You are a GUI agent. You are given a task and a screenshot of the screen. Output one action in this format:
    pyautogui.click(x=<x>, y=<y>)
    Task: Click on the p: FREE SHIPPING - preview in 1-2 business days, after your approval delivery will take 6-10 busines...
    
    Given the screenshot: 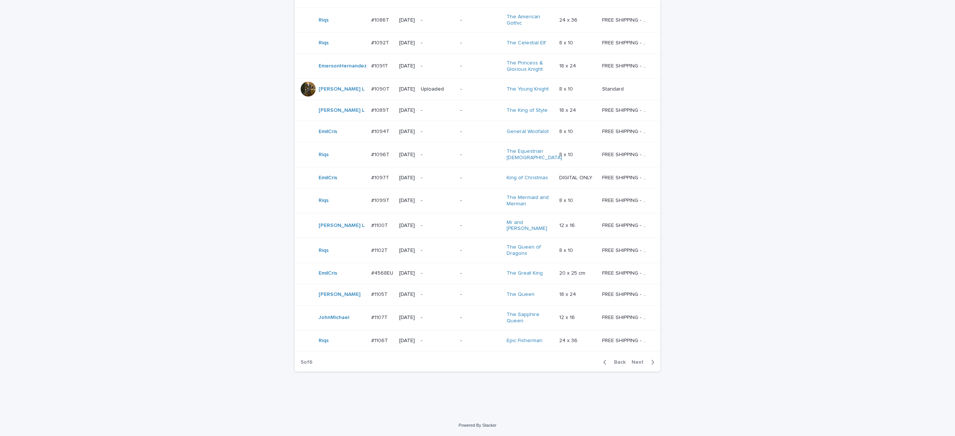 What is the action you would take?
    pyautogui.click(x=626, y=273)
    